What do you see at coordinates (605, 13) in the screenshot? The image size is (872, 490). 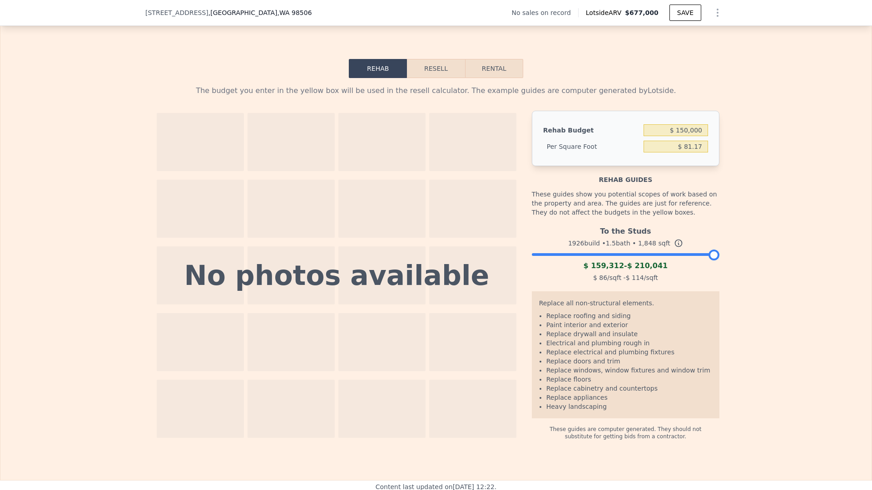 I see `span: Lotside ARV` at bounding box center [605, 13].